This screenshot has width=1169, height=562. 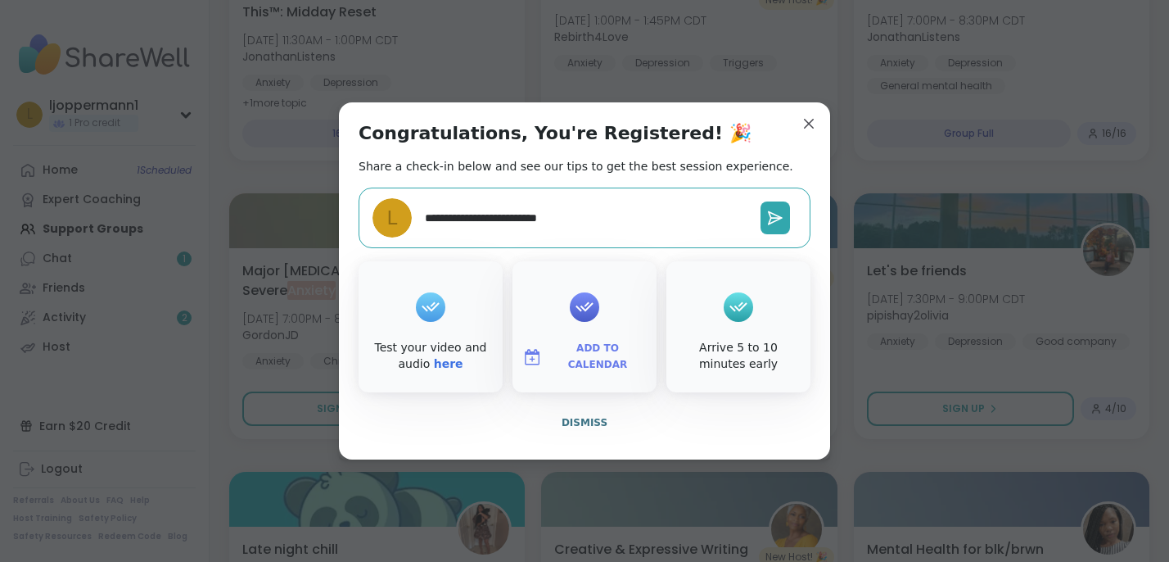 What do you see at coordinates (738, 355) in the screenshot?
I see `div: Arrive 5 to 10 minutes early` at bounding box center [738, 355].